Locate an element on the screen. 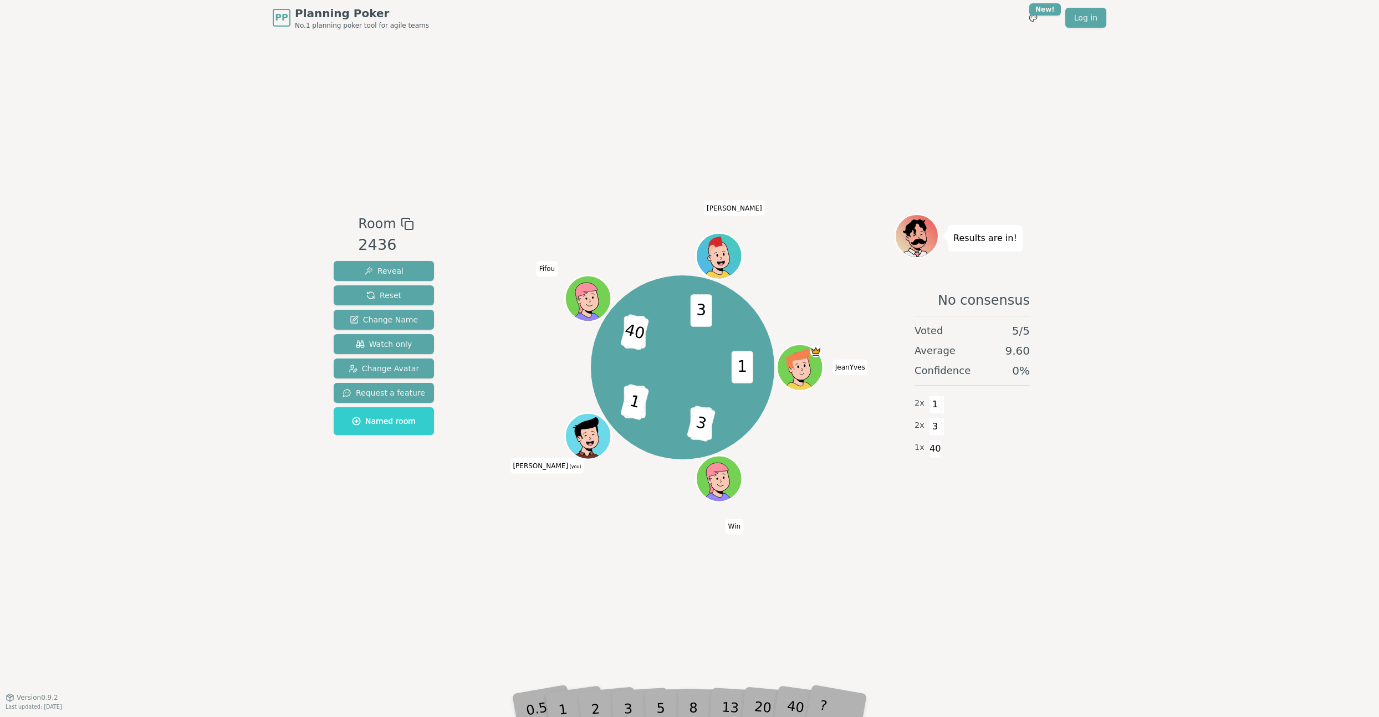 The height and width of the screenshot is (717, 1379). span: Watch only is located at coordinates (384, 344).